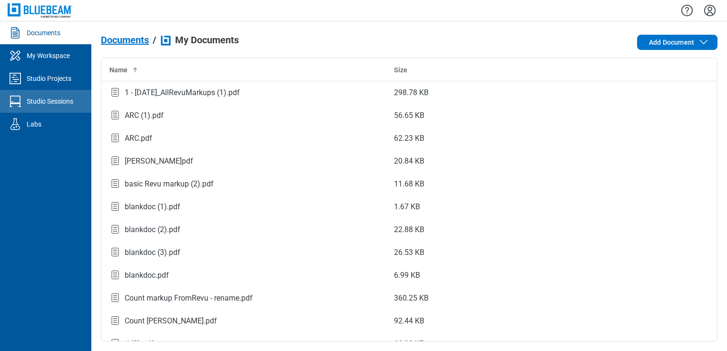 This screenshot has height=351, width=727. What do you see at coordinates (529, 93) in the screenshot?
I see `td: 298.78 KB` at bounding box center [529, 93].